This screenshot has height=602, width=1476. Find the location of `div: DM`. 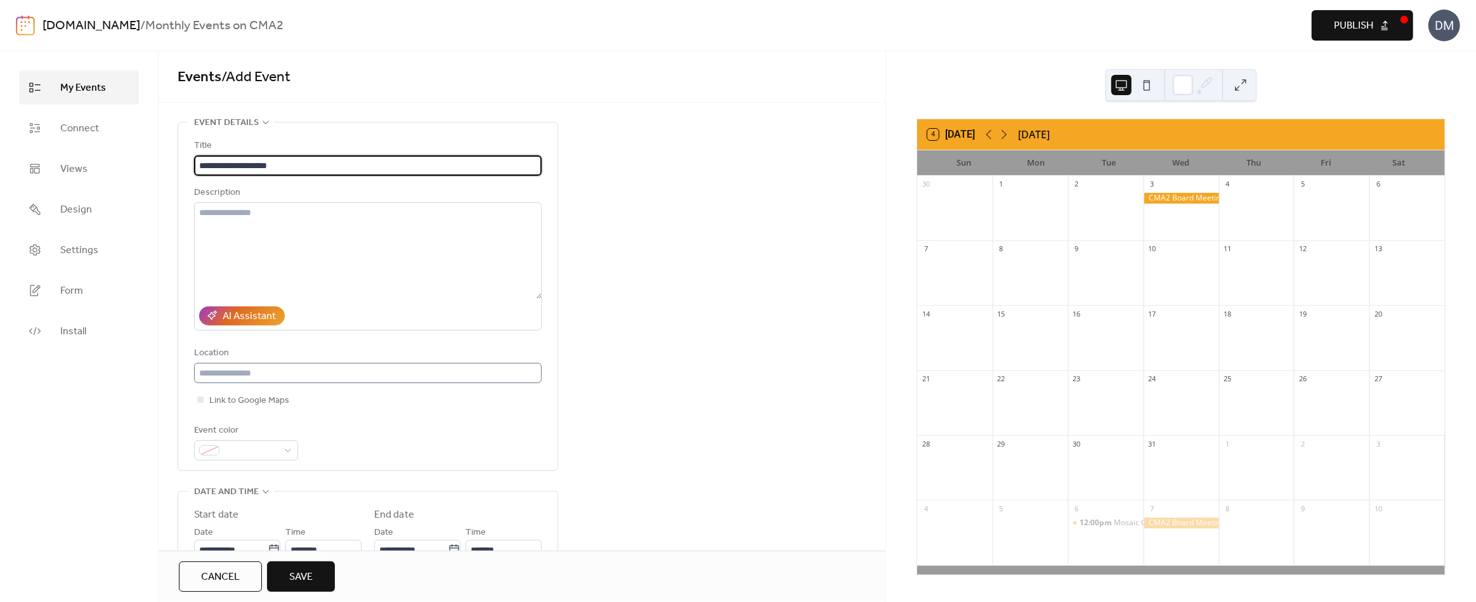

div: DM is located at coordinates (1445, 25).